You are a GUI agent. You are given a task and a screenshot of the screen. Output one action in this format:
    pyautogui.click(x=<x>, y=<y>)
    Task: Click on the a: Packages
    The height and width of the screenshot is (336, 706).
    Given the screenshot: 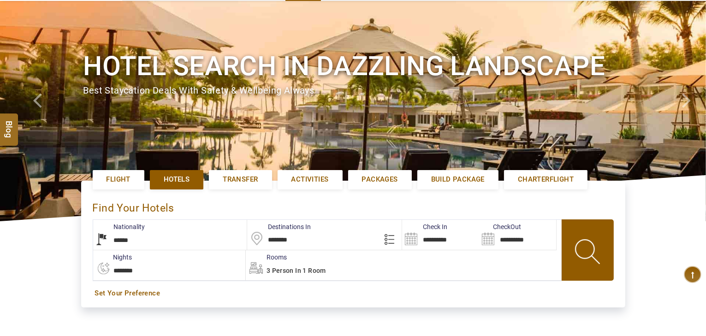 What is the action you would take?
    pyautogui.click(x=380, y=179)
    